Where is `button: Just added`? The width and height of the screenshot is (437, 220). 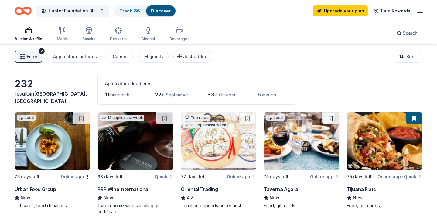
button: Just added is located at coordinates (193, 56).